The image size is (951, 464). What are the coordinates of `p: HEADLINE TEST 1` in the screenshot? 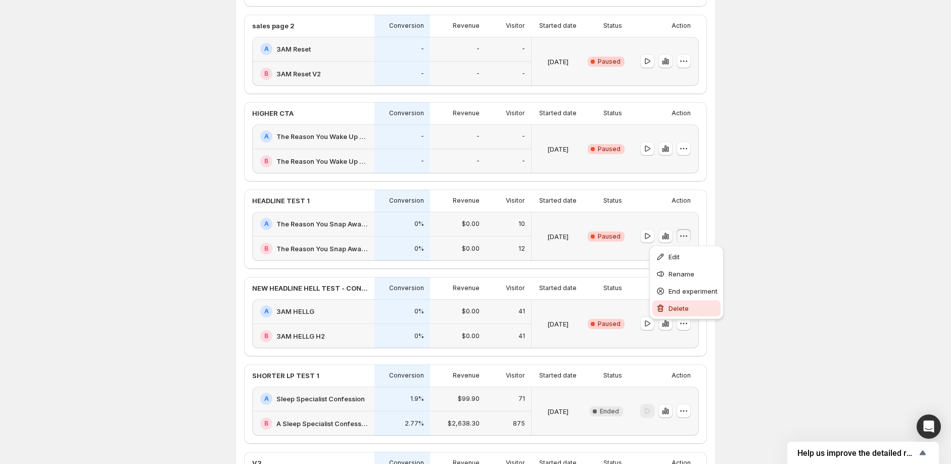 It's located at (281, 201).